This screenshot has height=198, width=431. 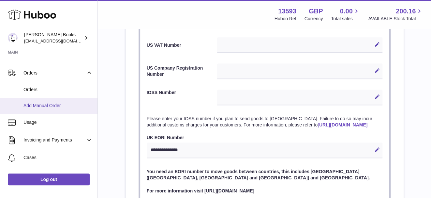 What do you see at coordinates (58, 122) in the screenshot?
I see `span: Usage` at bounding box center [58, 122].